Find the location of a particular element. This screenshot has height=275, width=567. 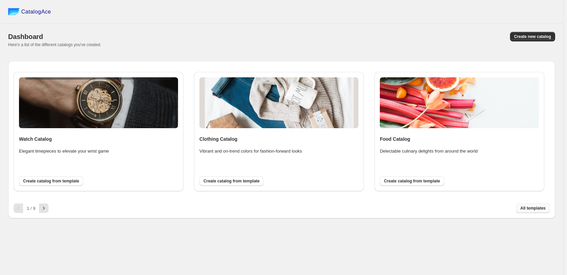

p: Delectable culinary delights from around the world is located at coordinates (434, 151).